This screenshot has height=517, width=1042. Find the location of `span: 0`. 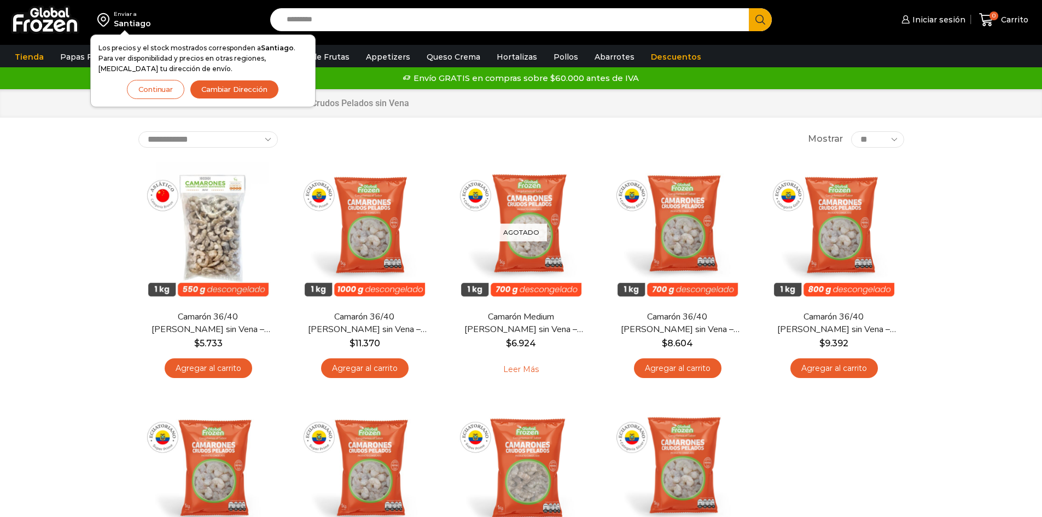

span: 0 is located at coordinates (994, 16).